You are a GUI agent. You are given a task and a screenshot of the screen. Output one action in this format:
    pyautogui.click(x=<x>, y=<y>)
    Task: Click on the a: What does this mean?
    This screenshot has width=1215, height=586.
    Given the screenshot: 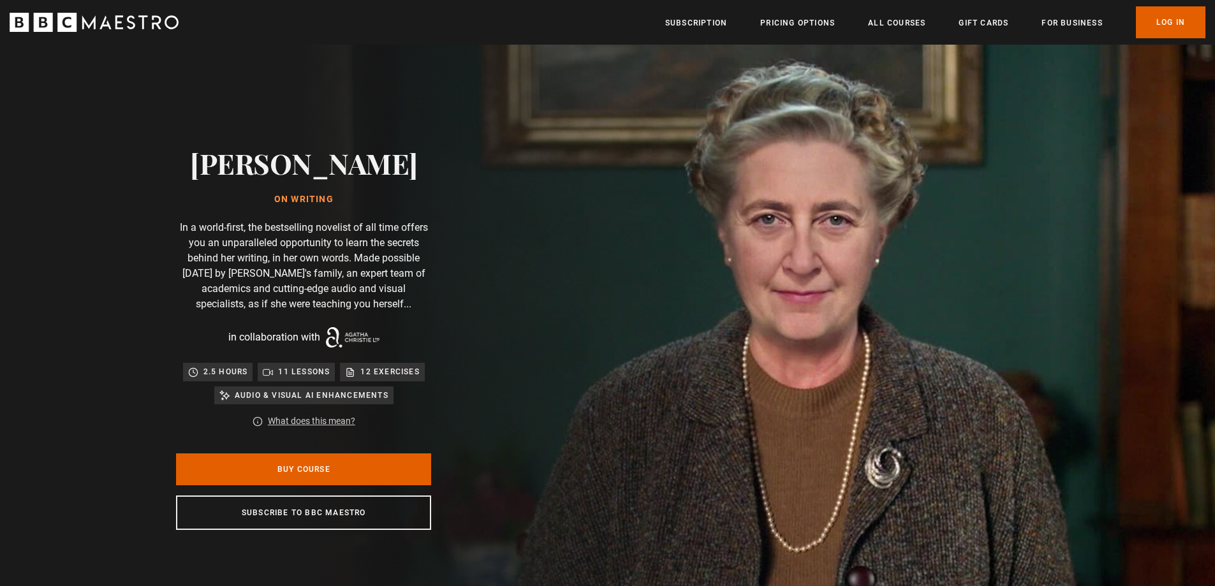 What is the action you would take?
    pyautogui.click(x=311, y=421)
    